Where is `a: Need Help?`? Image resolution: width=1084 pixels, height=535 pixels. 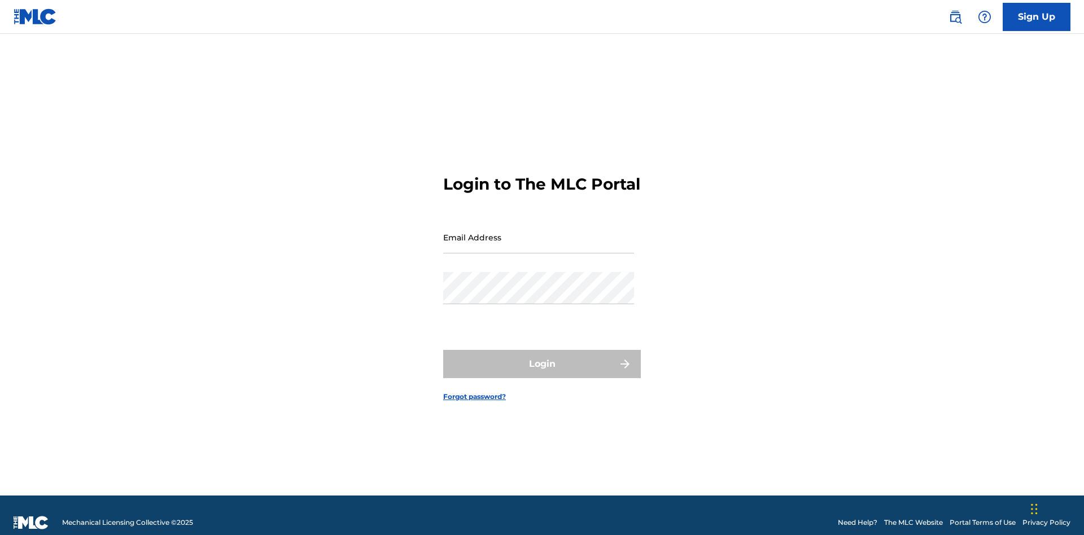
a: Need Help? is located at coordinates (858, 523).